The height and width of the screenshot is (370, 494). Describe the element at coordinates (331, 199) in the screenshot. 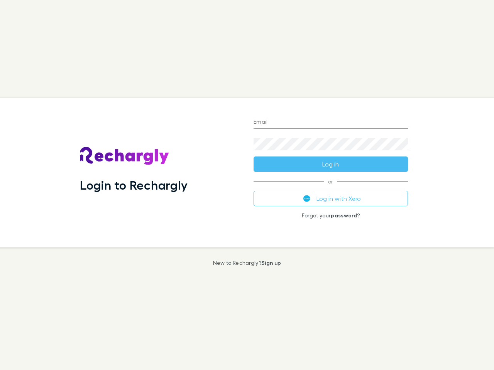

I see `button: Log in with Xero` at that location.